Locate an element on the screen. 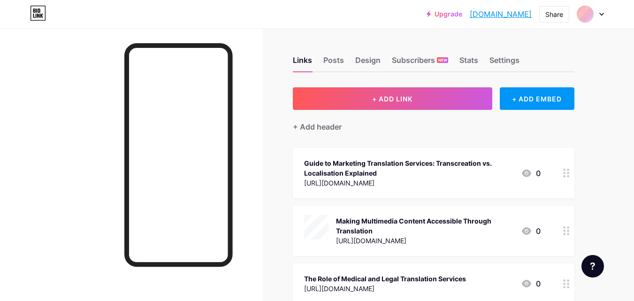  span: NEW is located at coordinates (443, 60).